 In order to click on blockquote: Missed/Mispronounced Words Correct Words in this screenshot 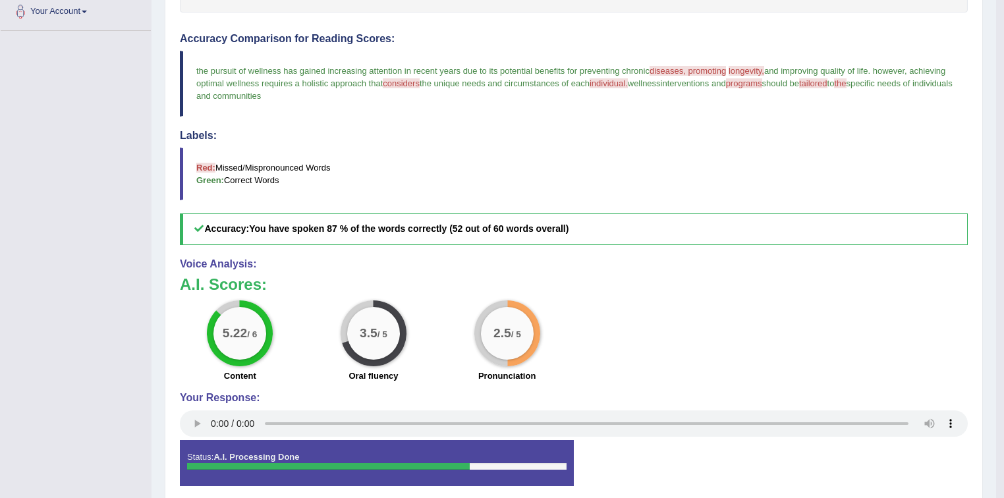, I will do `click(574, 174)`.